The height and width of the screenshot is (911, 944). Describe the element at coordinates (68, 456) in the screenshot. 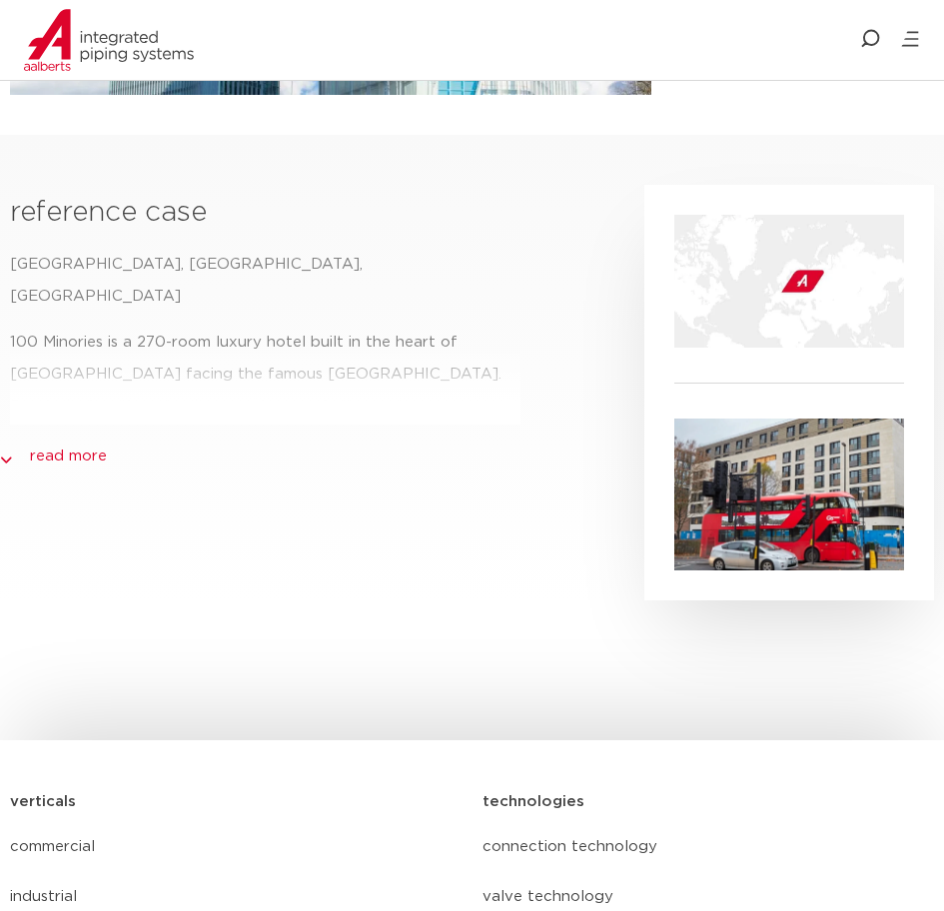

I see `a: read more` at that location.